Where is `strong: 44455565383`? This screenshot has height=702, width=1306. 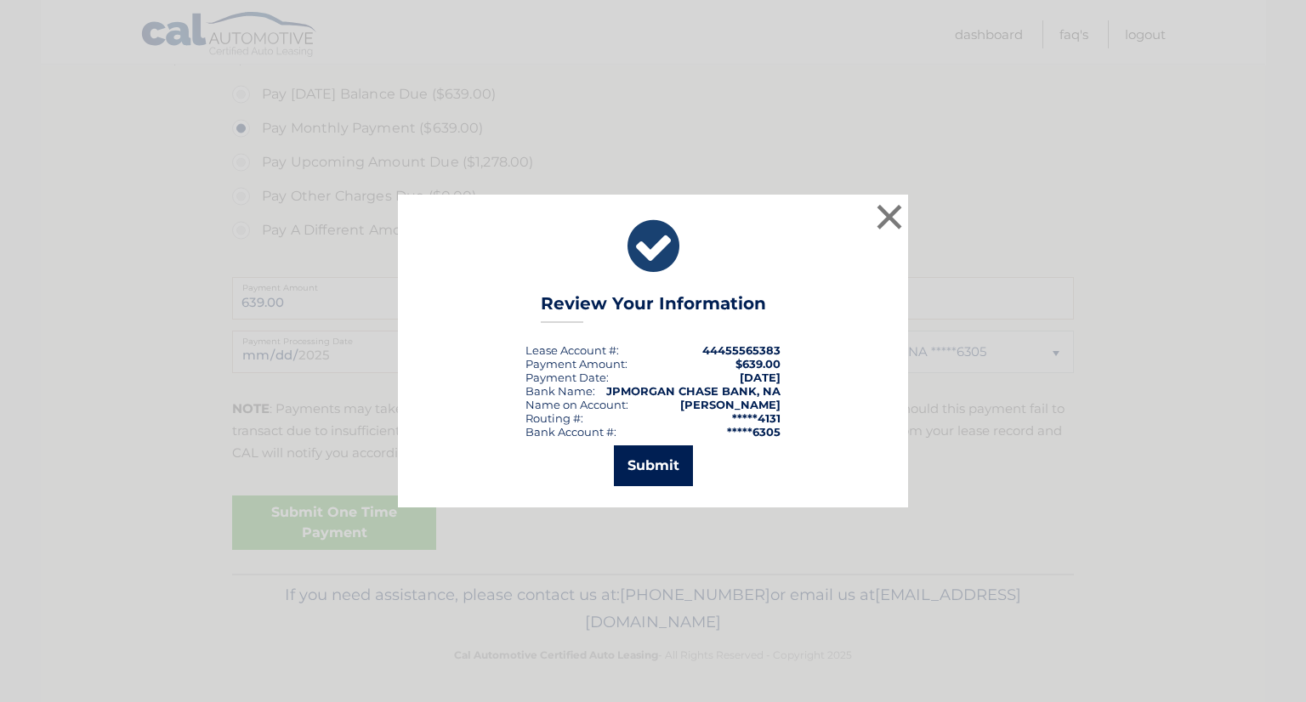 strong: 44455565383 is located at coordinates (741, 350).